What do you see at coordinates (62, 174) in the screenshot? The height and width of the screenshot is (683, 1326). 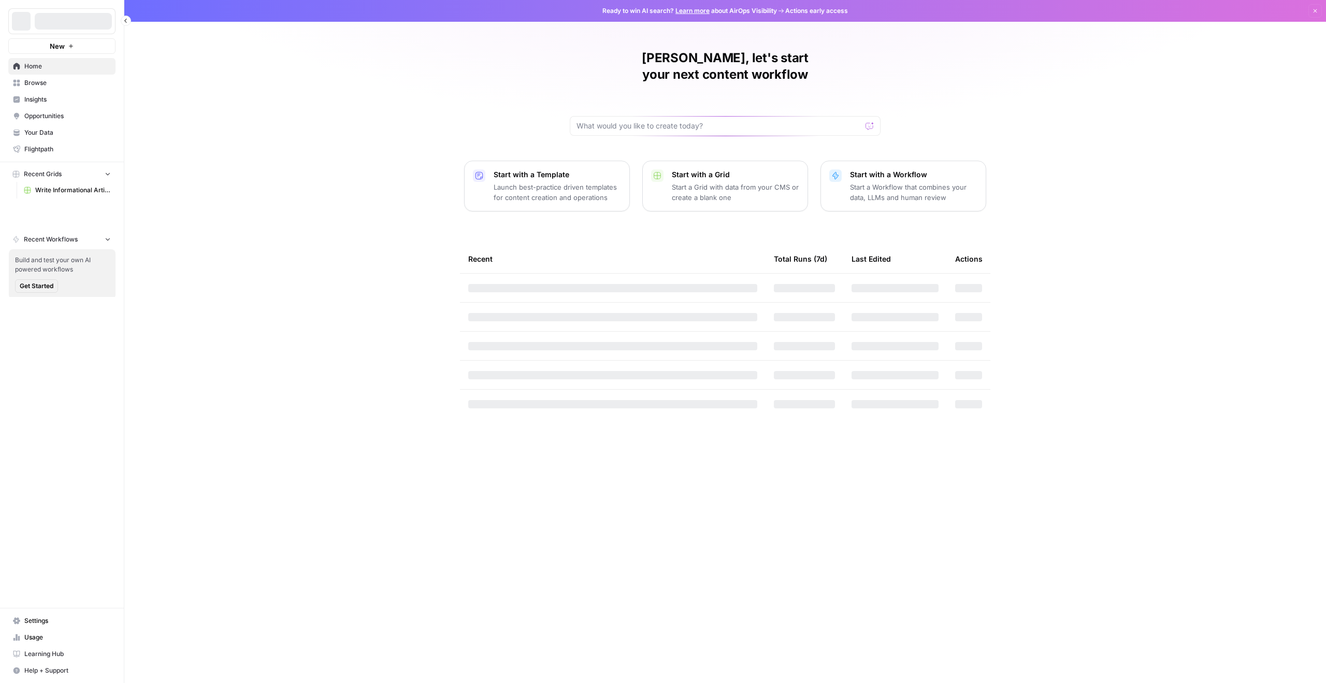 I see `button: Recent Grids` at bounding box center [62, 174].